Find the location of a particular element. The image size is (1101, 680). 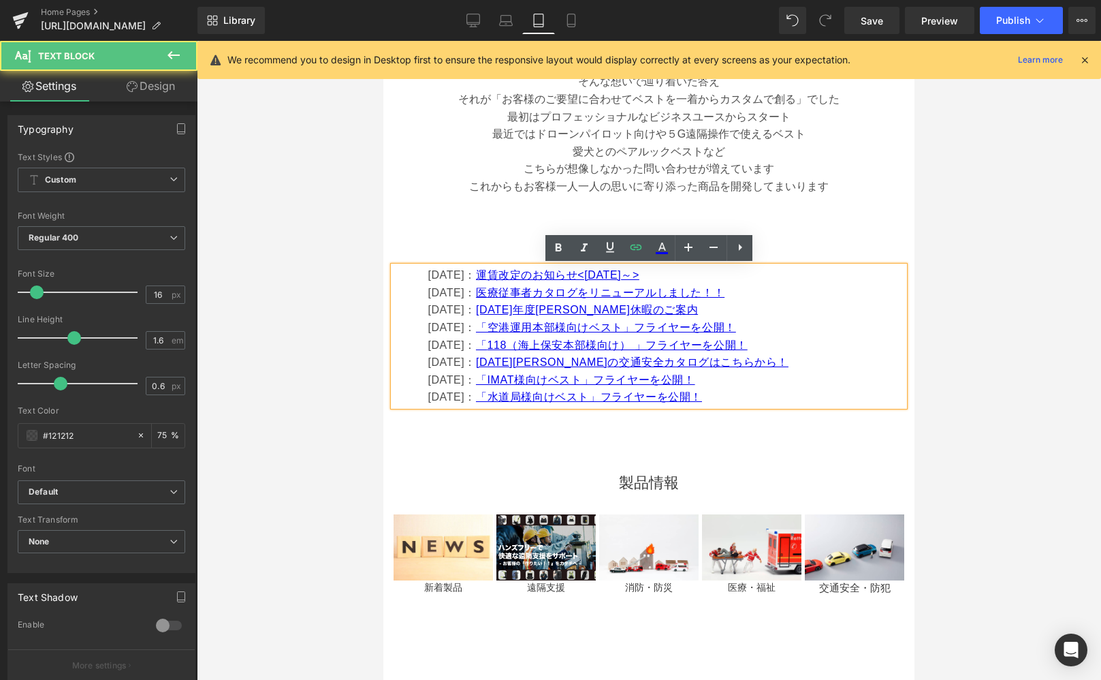

div: Letter Spacing is located at coordinates (101, 365).